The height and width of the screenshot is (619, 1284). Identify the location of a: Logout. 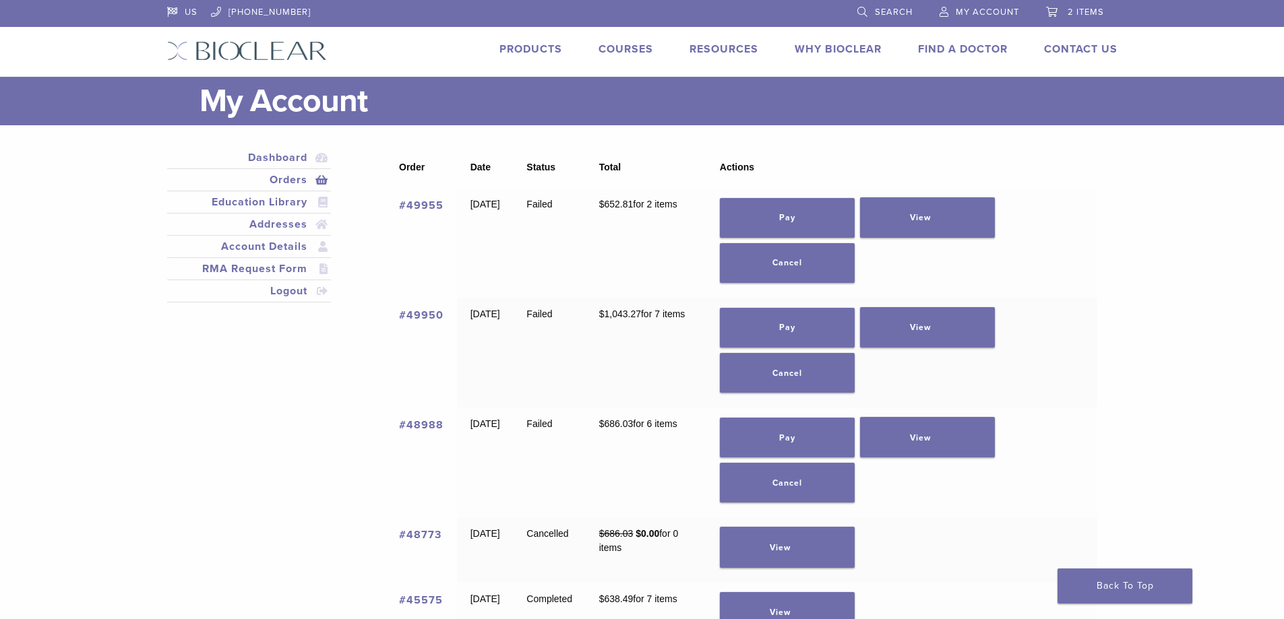
(249, 291).